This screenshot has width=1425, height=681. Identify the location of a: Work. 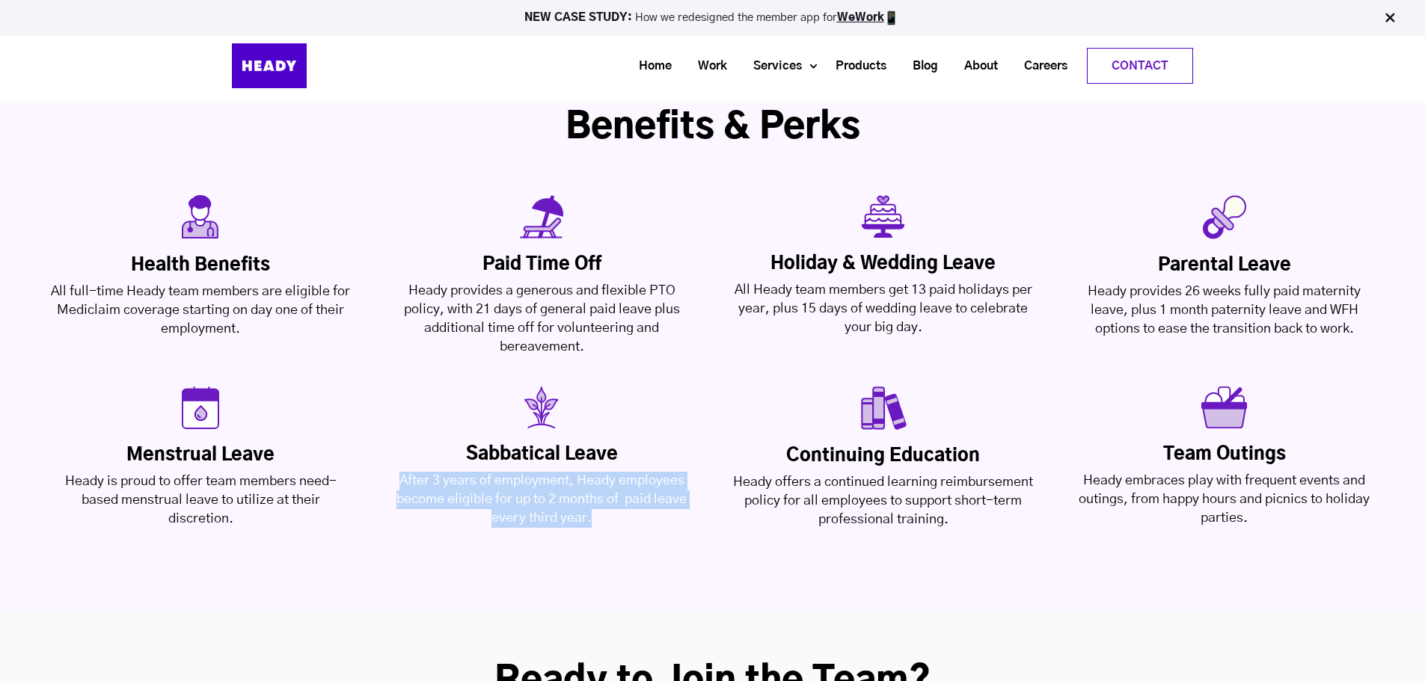
(707, 66).